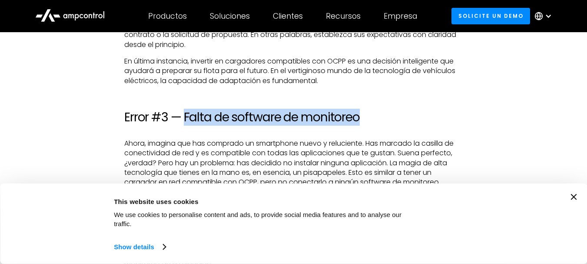 The height and width of the screenshot is (264, 587). What do you see at coordinates (293, 117) in the screenshot?
I see `h2: Error #3 — Falta de software de monitoreo` at bounding box center [293, 117].